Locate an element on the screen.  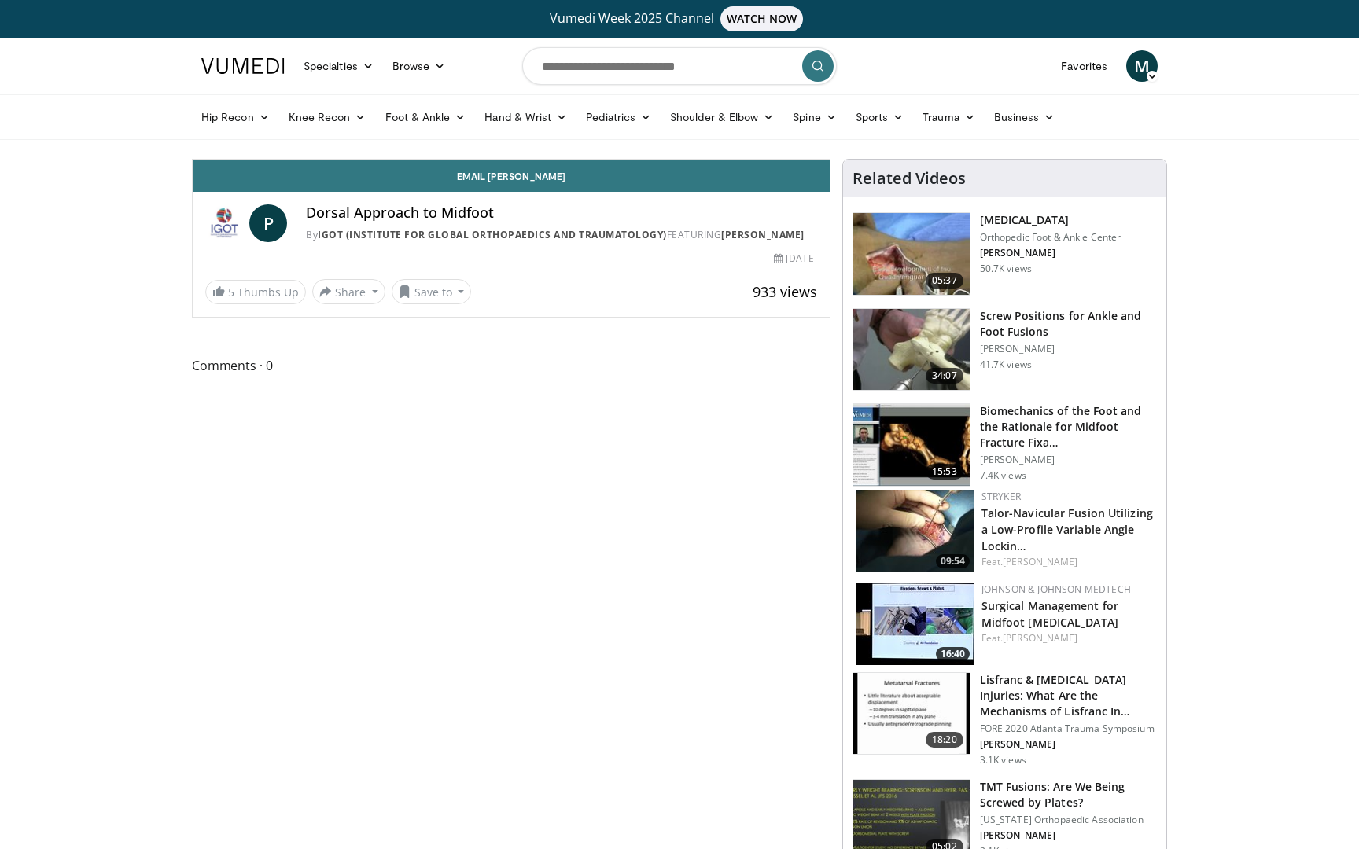
a: Shoulder & Elbow is located at coordinates (722, 117).